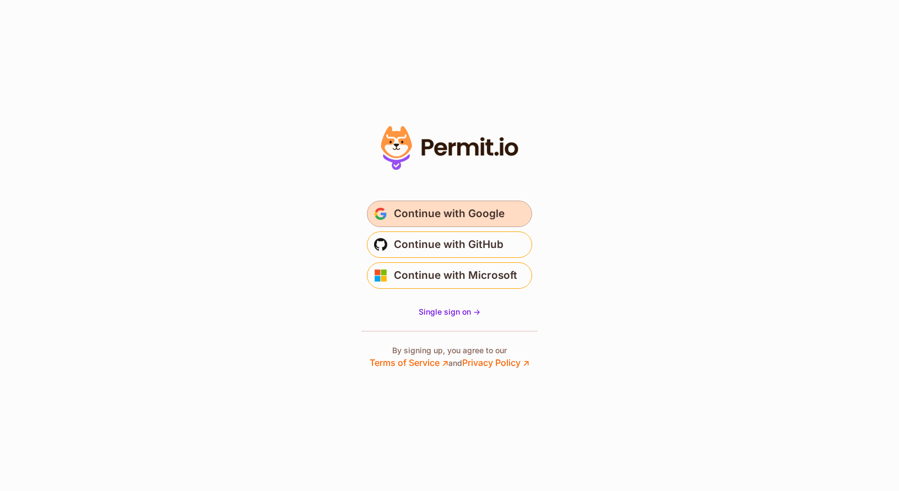  What do you see at coordinates (450, 311) in the screenshot?
I see `span: Single sign on ->` at bounding box center [450, 311].